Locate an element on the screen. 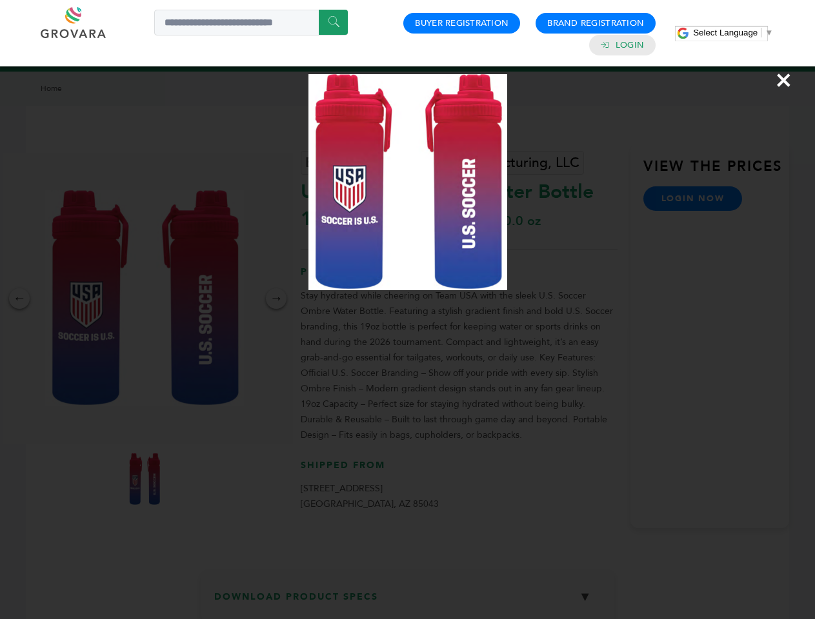 The width and height of the screenshot is (815, 619). a: Brand Registration is located at coordinates (595, 23).